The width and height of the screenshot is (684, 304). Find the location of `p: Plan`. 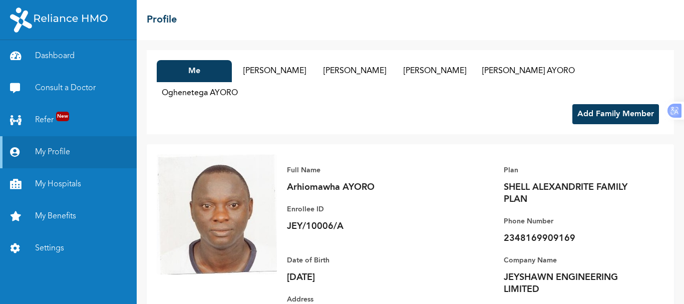

p: Plan is located at coordinates (574, 170).